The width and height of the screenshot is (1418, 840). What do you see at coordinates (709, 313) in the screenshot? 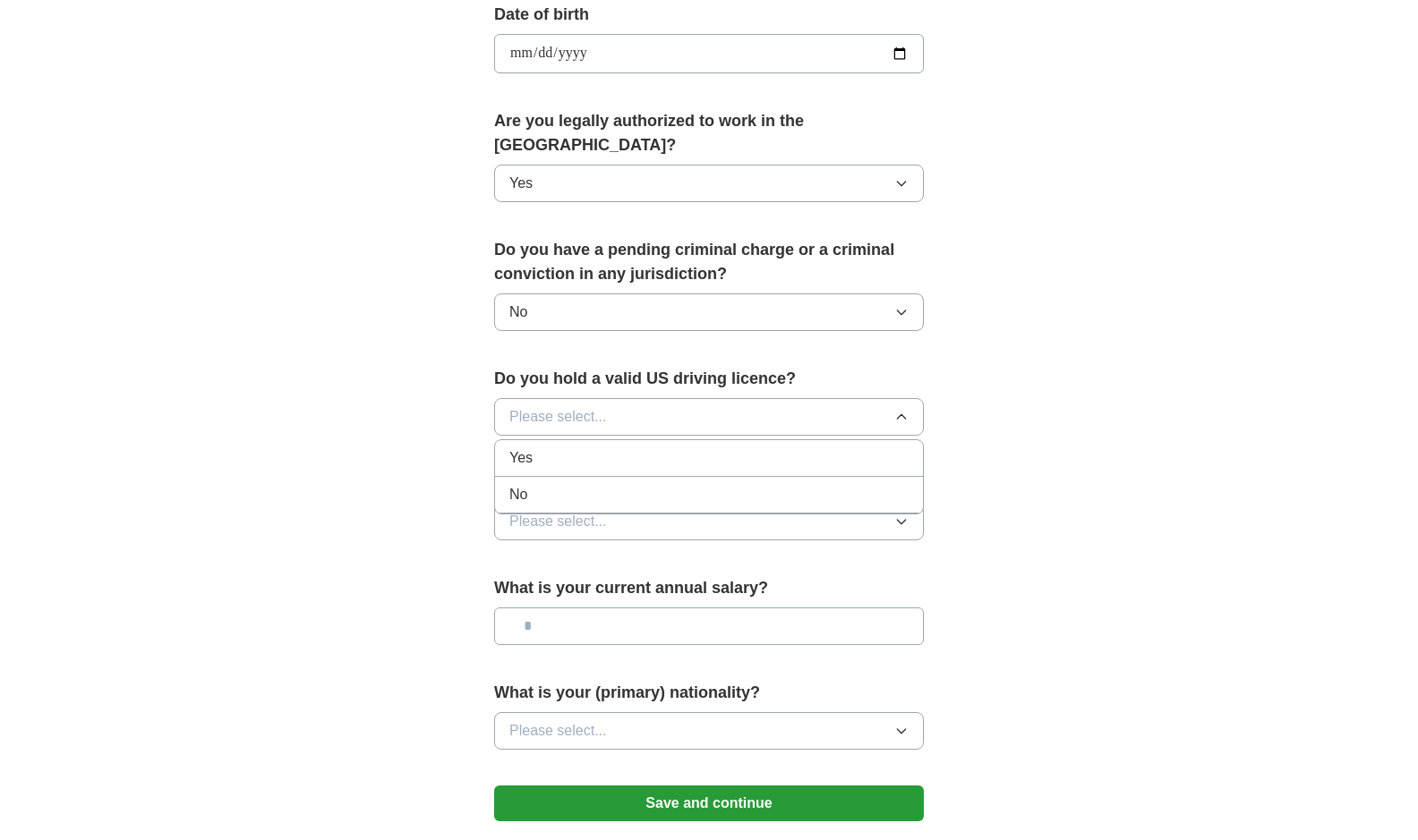
I see `button: No` at bounding box center [709, 313].